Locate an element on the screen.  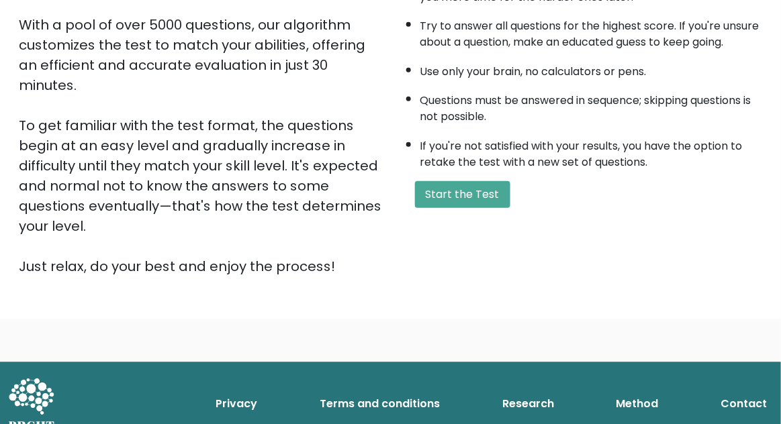
a: Contact is located at coordinates (744, 405).